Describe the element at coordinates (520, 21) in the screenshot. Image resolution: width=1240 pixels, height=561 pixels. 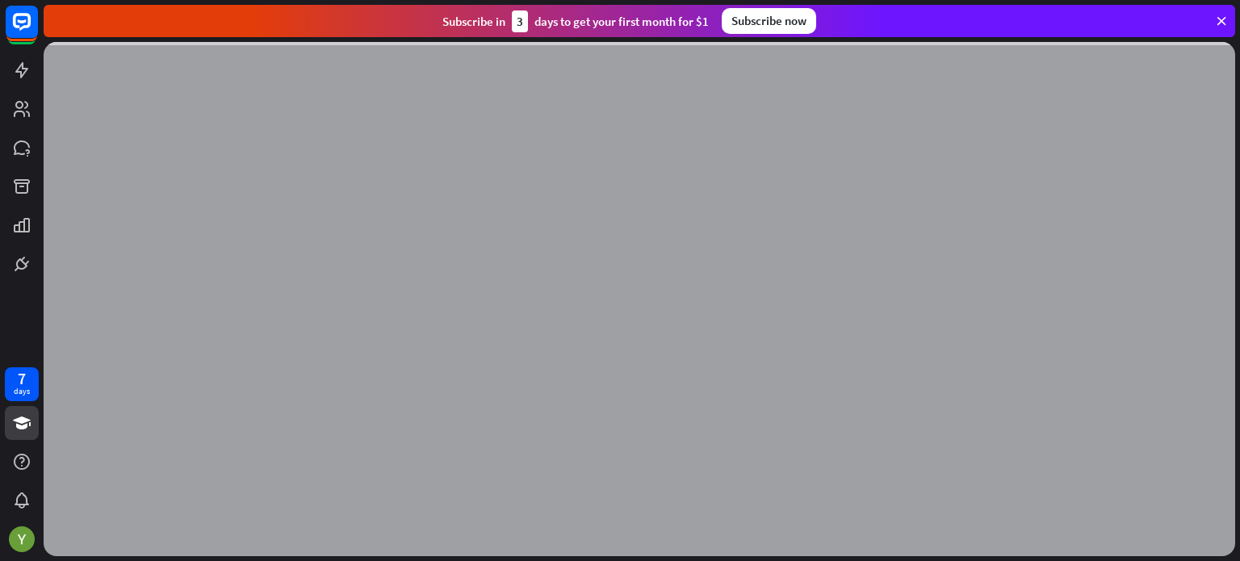
I see `div: 3` at that location.